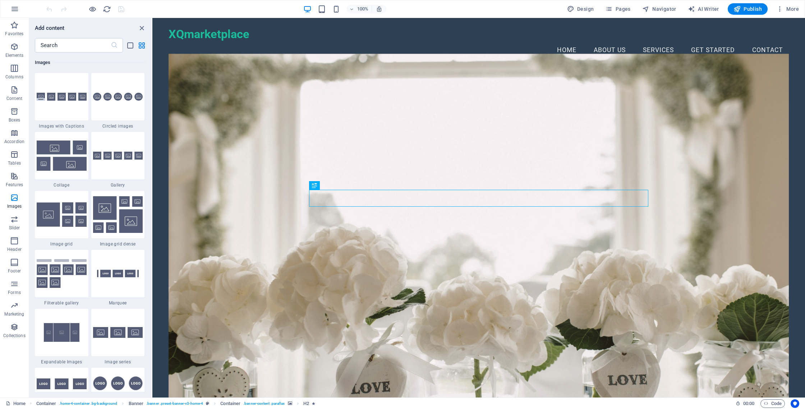 This screenshot has height=409, width=805. What do you see at coordinates (659, 9) in the screenshot?
I see `button: Navigator` at bounding box center [659, 9].